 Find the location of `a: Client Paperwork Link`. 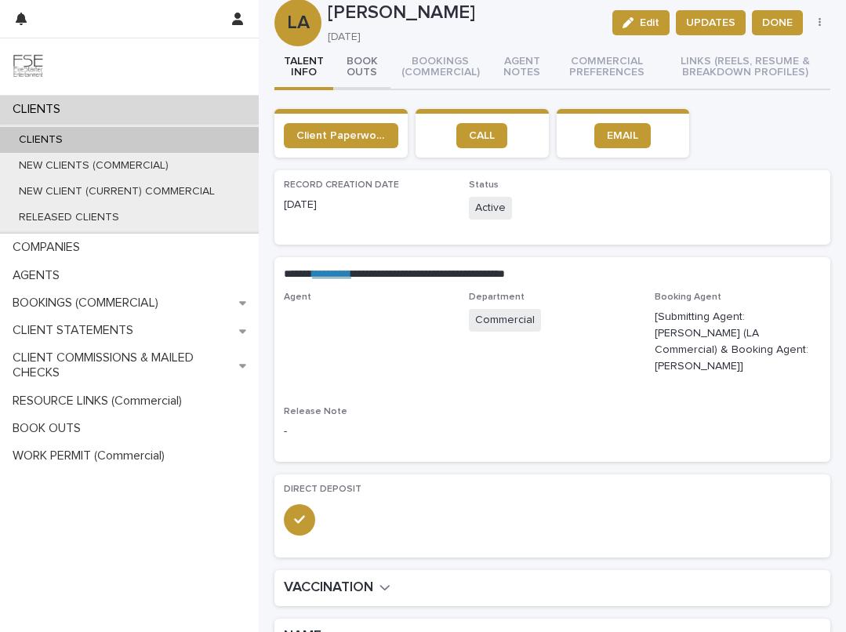

a: Client Paperwork Link is located at coordinates (341, 136).